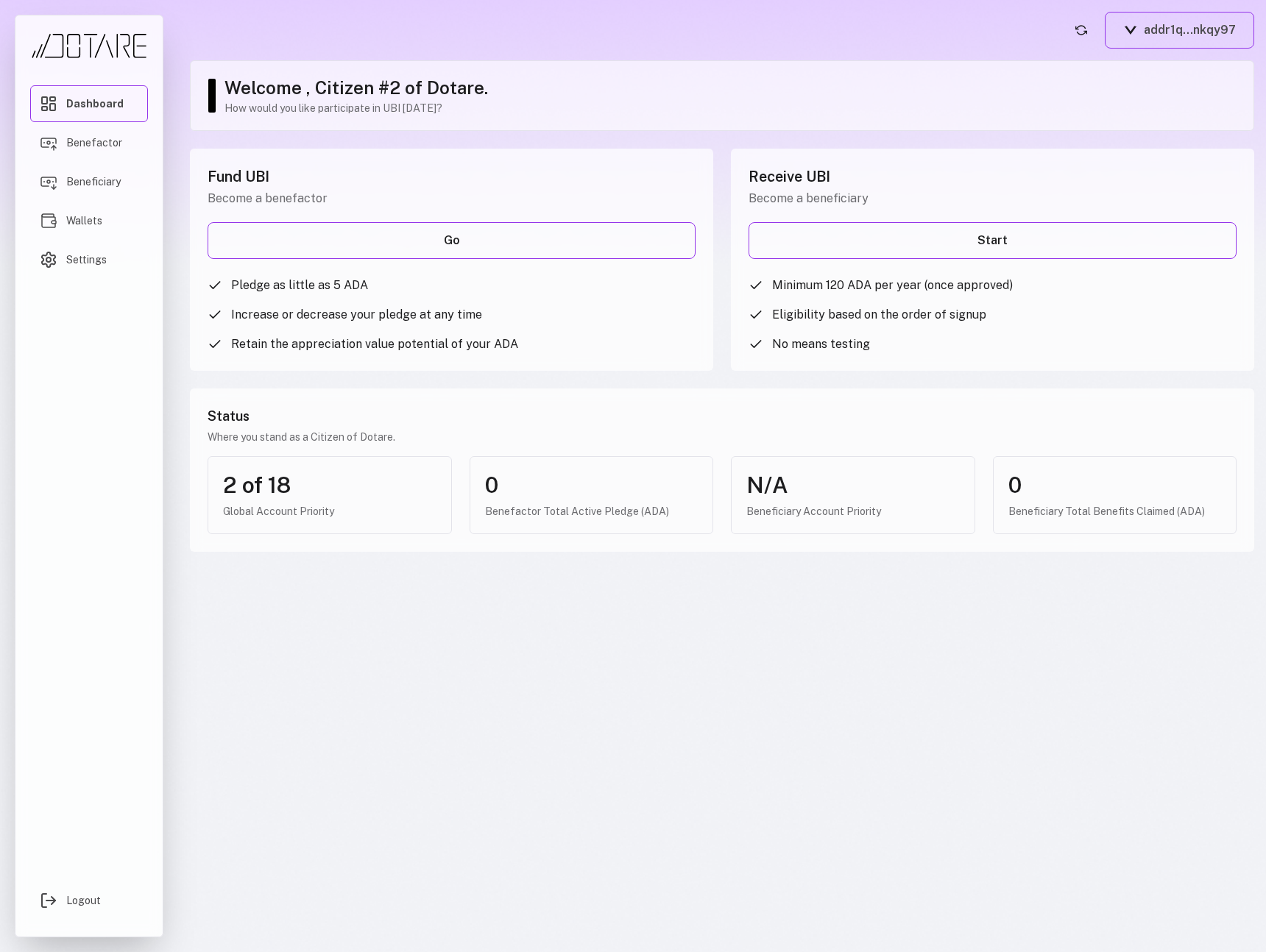  Describe the element at coordinates (722, 417) in the screenshot. I see `h3: Status` at that location.